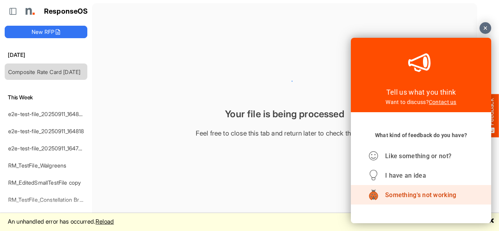  What do you see at coordinates (37, 165) in the screenshot?
I see `a: RM_TestFile_Walgreens` at bounding box center [37, 165].